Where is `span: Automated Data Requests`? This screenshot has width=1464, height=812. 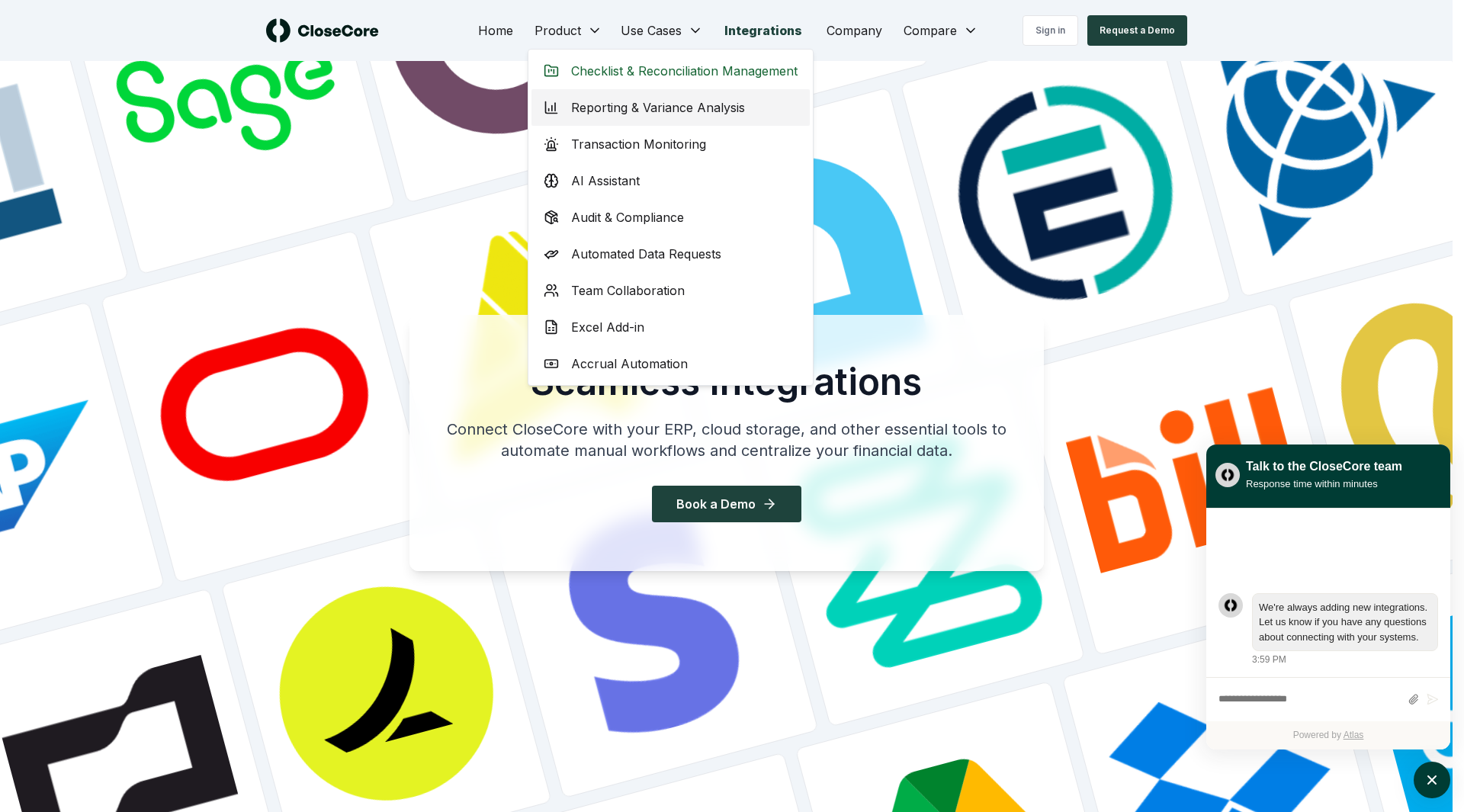
span: Automated Data Requests is located at coordinates (646, 254).